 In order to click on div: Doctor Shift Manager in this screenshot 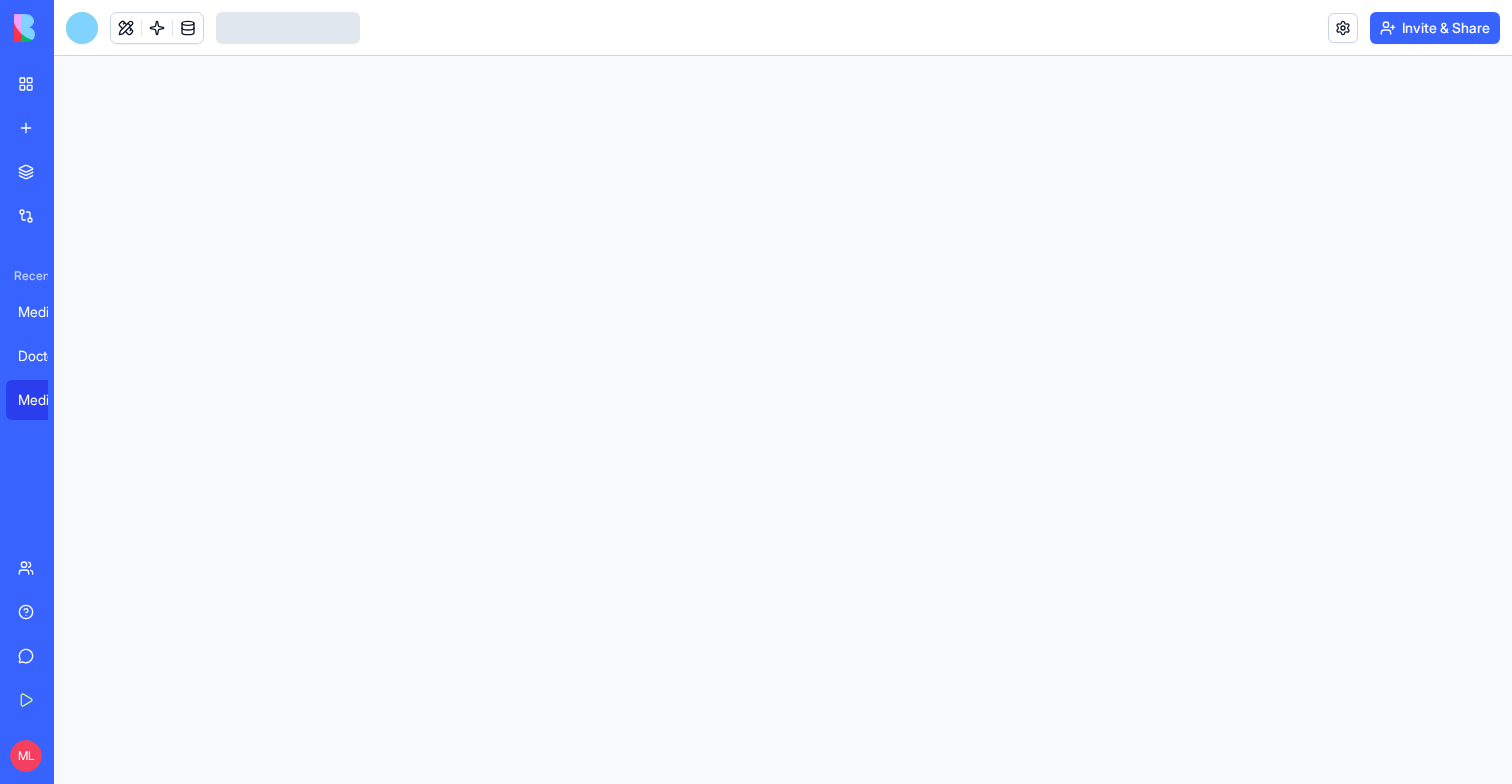, I will do `click(46, 356)`.